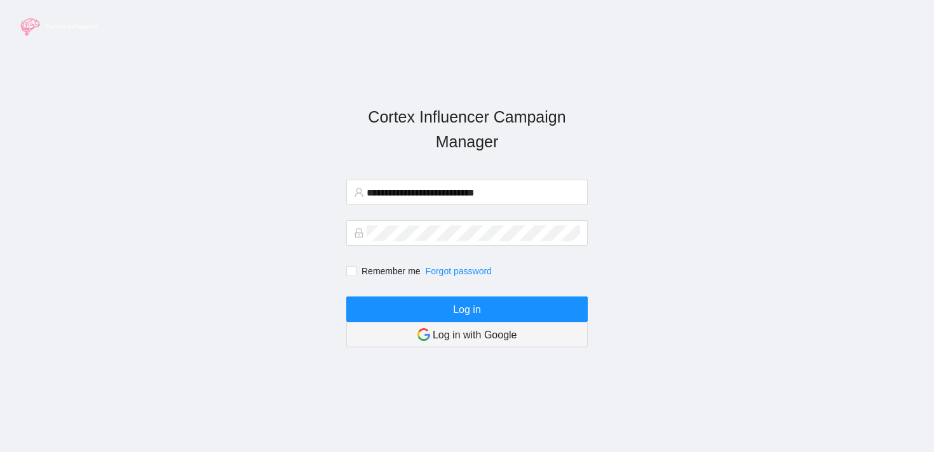 The image size is (934, 452). Describe the element at coordinates (60, 27) in the screenshot. I see `img: cortex_influencer_logo.eb7f05af6ea253643d75.png` at that location.